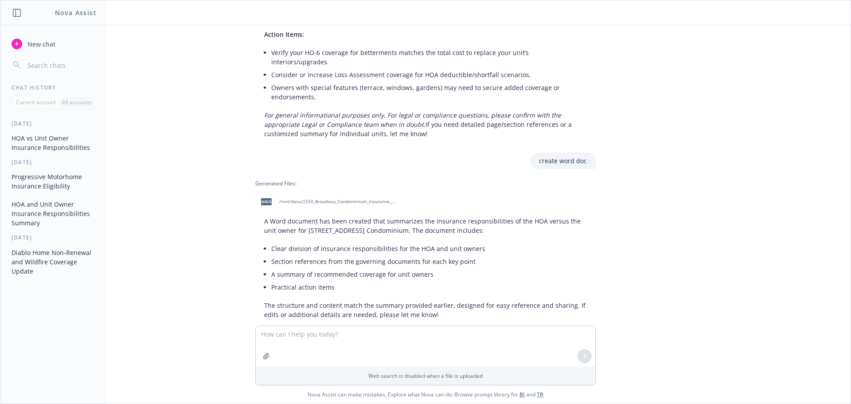 Image resolution: width=851 pixels, height=404 pixels. I want to click on p: All accounts, so click(77, 102).